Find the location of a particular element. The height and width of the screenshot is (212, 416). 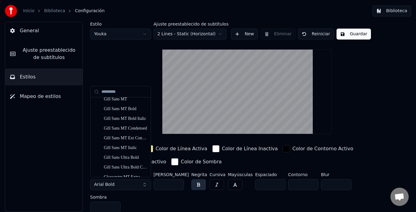

span: Ajuste preestablecido de subtítulos is located at coordinates (49, 54).